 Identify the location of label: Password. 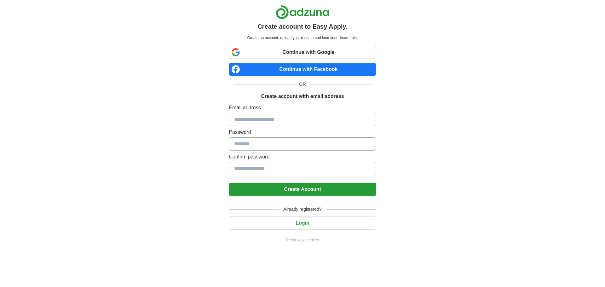
(302, 132).